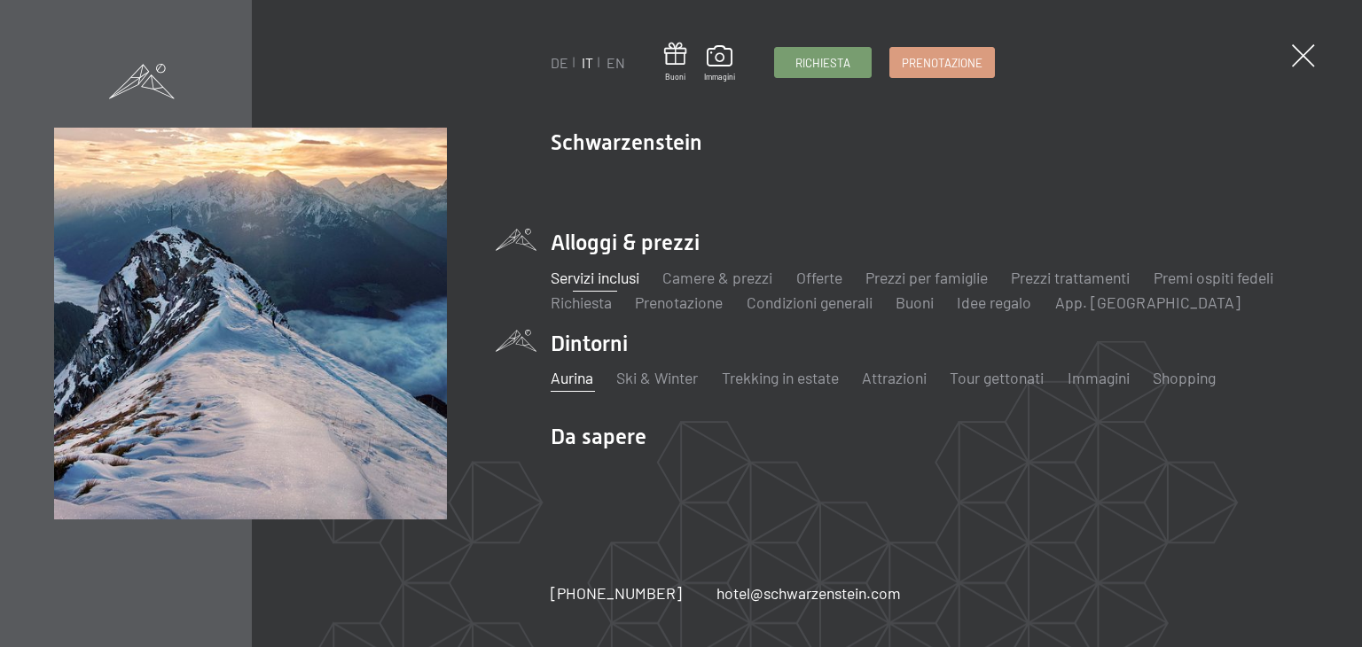  Describe the element at coordinates (572, 378) in the screenshot. I see `a: Aurina` at that location.